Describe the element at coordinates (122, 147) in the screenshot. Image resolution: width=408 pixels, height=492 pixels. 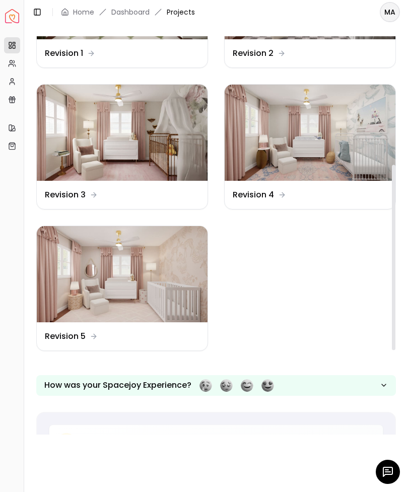
I see `a: Revision 3Revision 3` at that location.